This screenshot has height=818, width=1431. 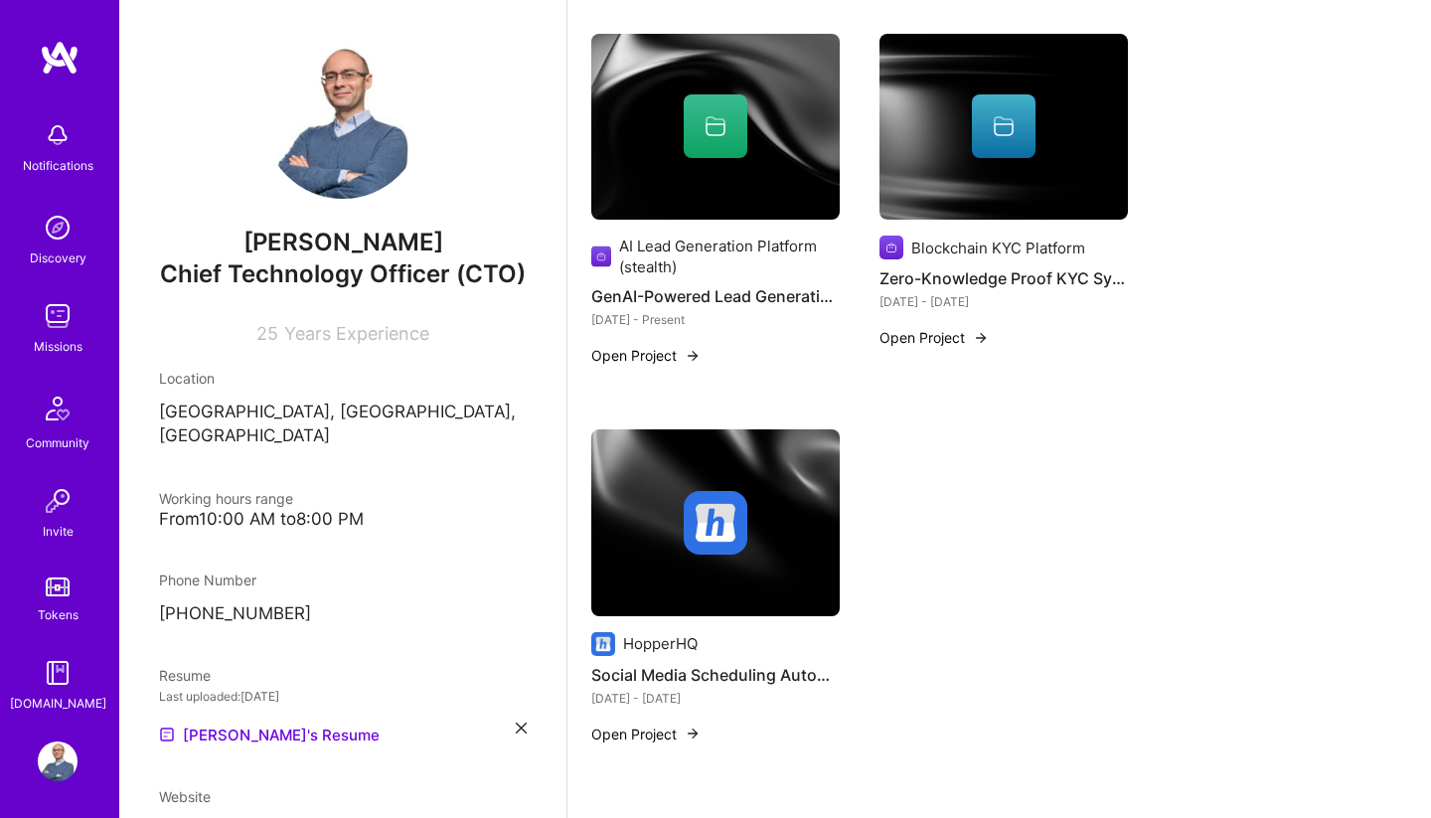 What do you see at coordinates (343, 273) in the screenshot?
I see `span: Chief Technology Officer (CTO)` at bounding box center [343, 273].